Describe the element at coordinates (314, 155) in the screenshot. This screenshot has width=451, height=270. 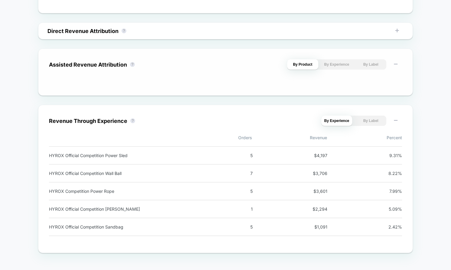
I see `span: $ 4,197` at that location.